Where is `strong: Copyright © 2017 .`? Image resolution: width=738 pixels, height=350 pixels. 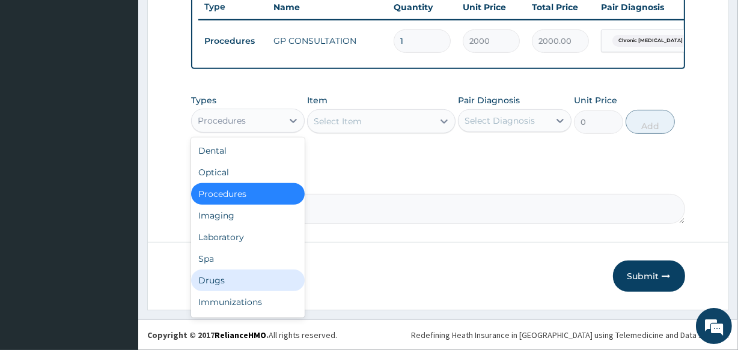 strong: Copyright © 2017 . is located at coordinates (208, 335).